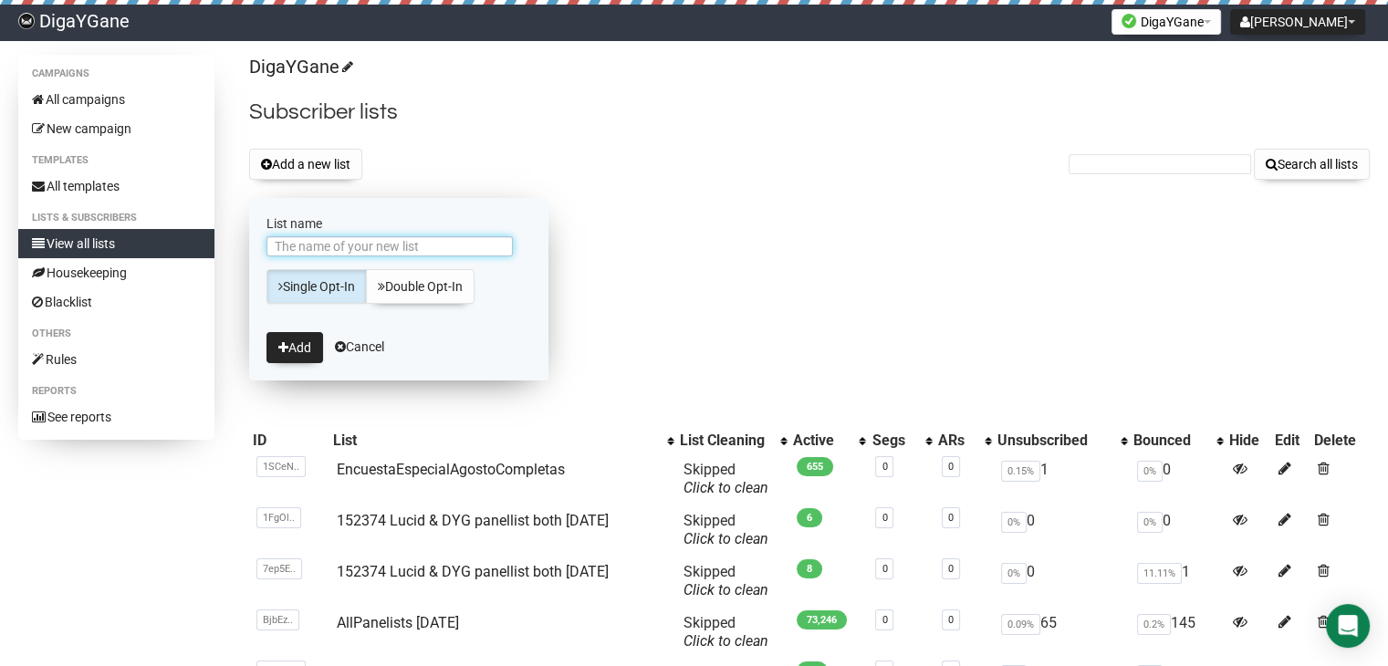 The width and height of the screenshot is (1388, 666). Describe the element at coordinates (964, 441) in the screenshot. I see `th: ARs: No sort applied, activate to apply an ascending sort` at that location.